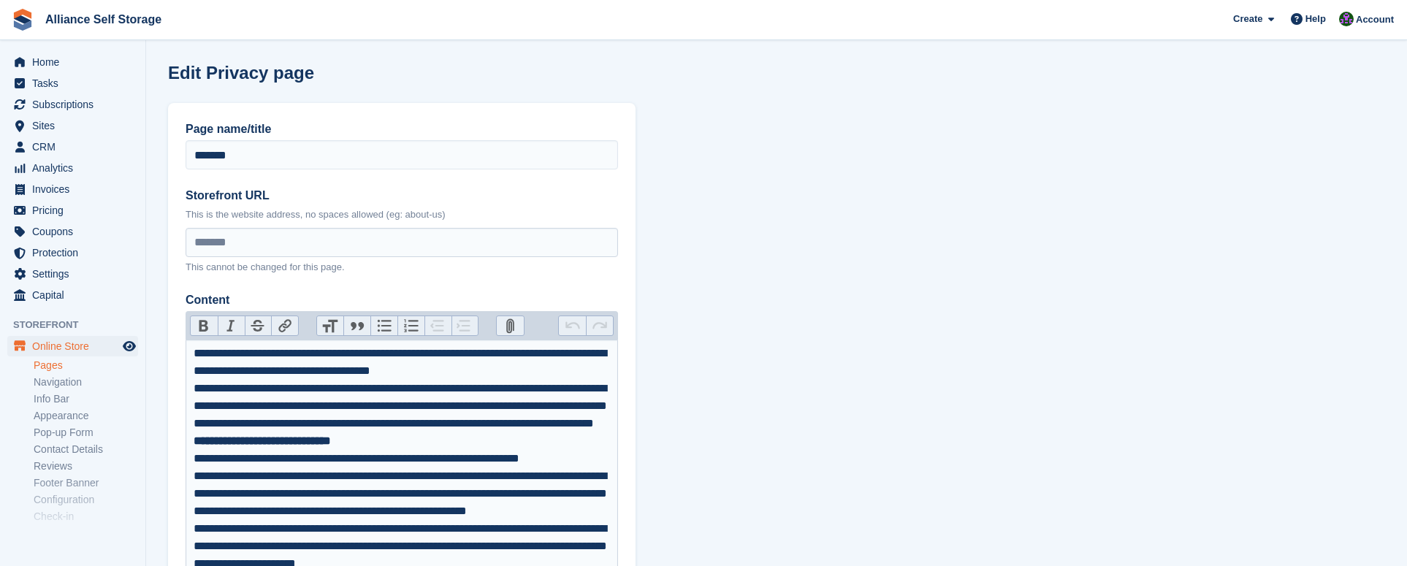 The height and width of the screenshot is (566, 1407). What do you see at coordinates (402, 300) in the screenshot?
I see `label: Content` at bounding box center [402, 300].